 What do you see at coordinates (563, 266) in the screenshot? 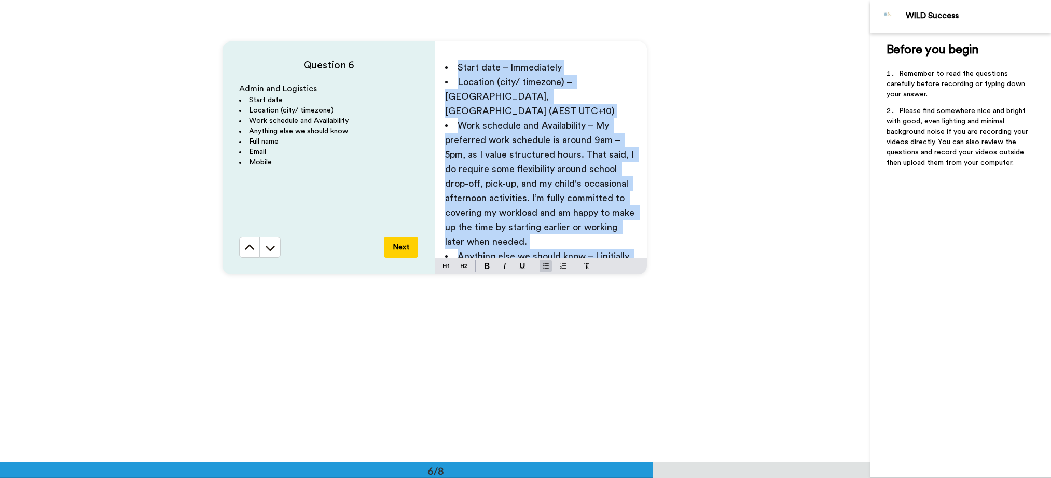
I see `img: numbered-block.svg` at bounding box center [563, 266].